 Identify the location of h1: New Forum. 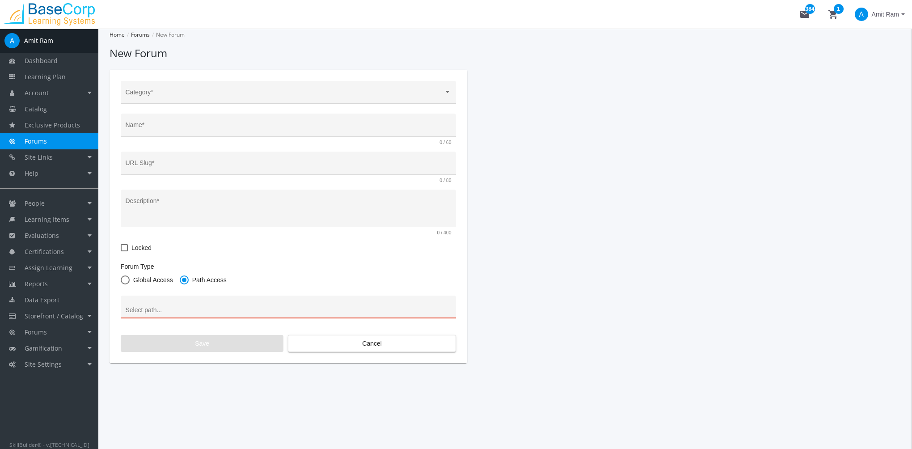
(505, 53).